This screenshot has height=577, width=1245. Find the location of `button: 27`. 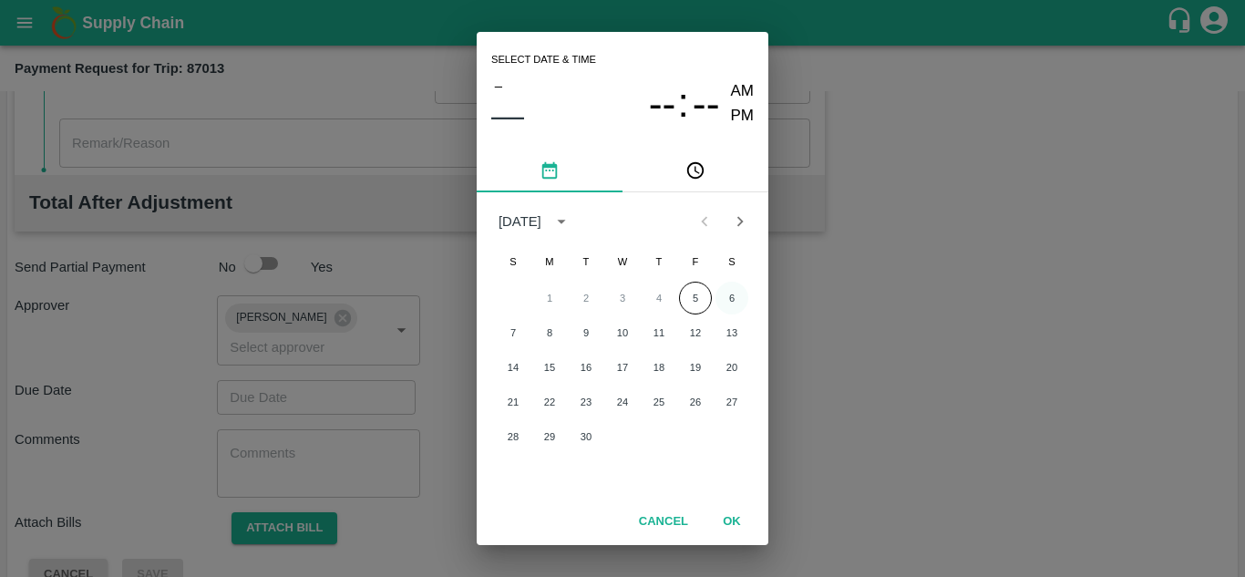

button: 27 is located at coordinates (732, 402).